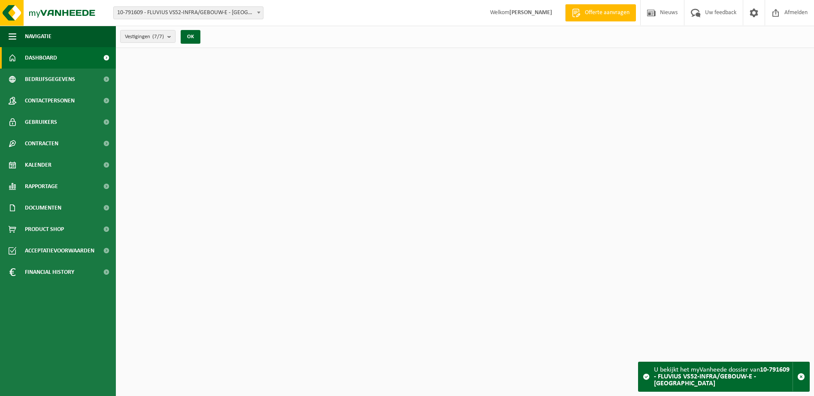 The height and width of the screenshot is (396, 814). What do you see at coordinates (44, 230) in the screenshot?
I see `span: Product Shop` at bounding box center [44, 230].